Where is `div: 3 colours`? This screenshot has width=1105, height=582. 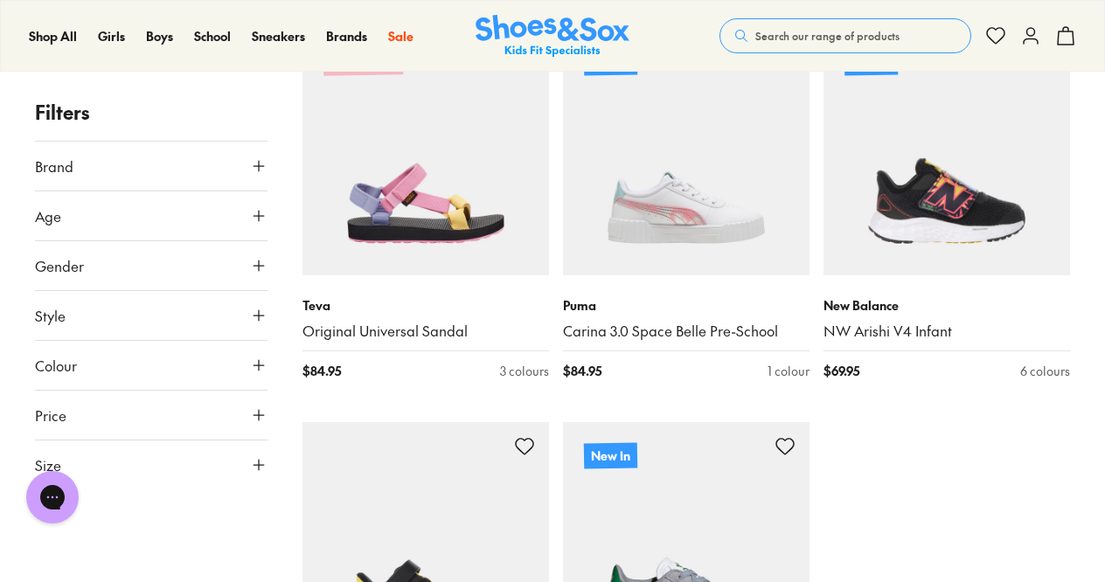 div: 3 colours is located at coordinates (524, 371).